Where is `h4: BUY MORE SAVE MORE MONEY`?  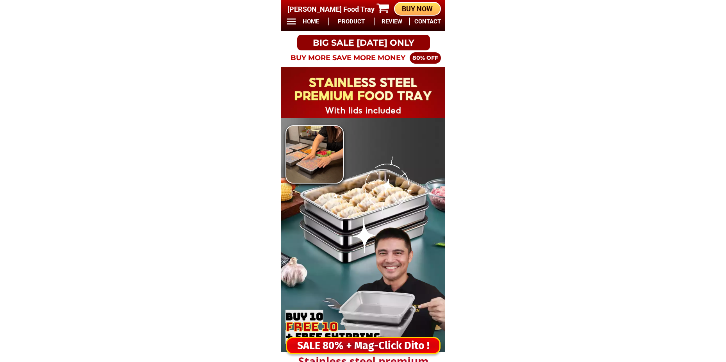 h4: BUY MORE SAVE MORE MONEY is located at coordinates (347, 57).